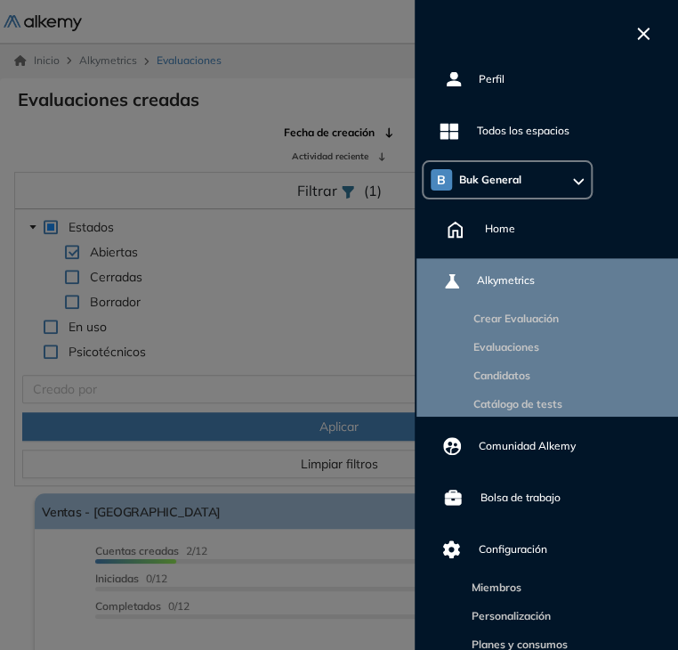 The width and height of the screenshot is (678, 650). Describe the element at coordinates (527, 446) in the screenshot. I see `span: Comunidad Alkemy` at that location.